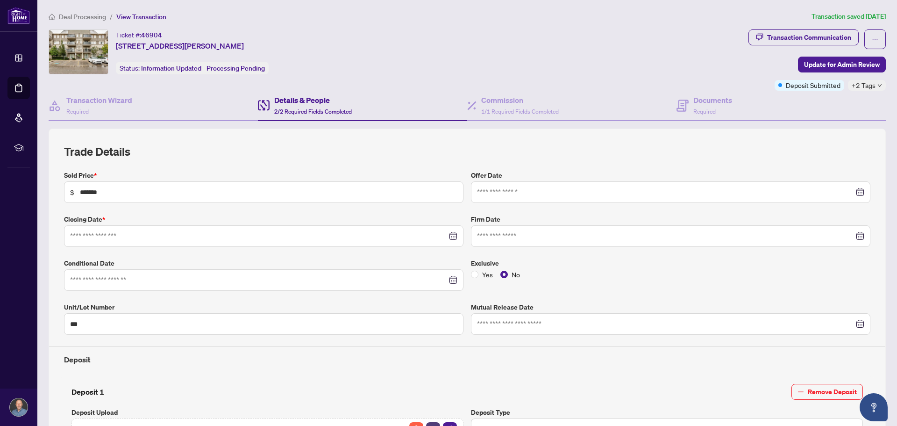 Image resolution: width=897 pixels, height=426 pixels. Describe the element at coordinates (192, 68) in the screenshot. I see `div: Status:` at that location.